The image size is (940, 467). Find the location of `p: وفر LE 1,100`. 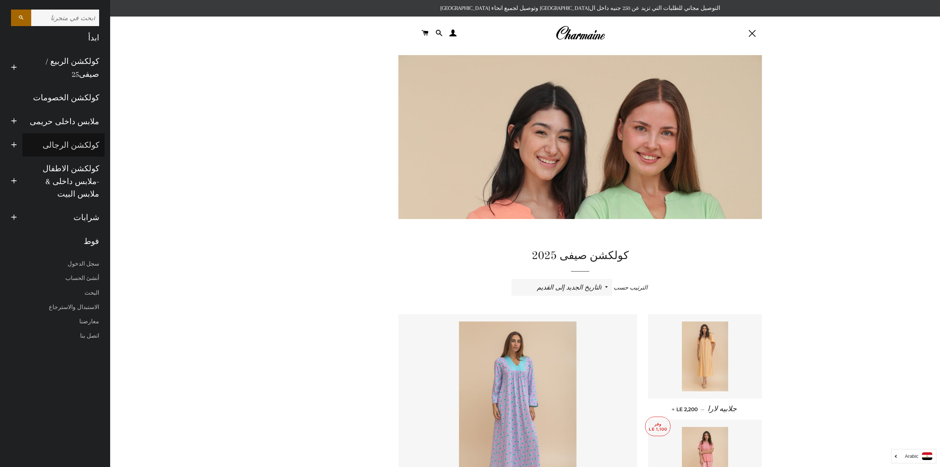

p: وفر LE 1,100 is located at coordinates (657, 426).